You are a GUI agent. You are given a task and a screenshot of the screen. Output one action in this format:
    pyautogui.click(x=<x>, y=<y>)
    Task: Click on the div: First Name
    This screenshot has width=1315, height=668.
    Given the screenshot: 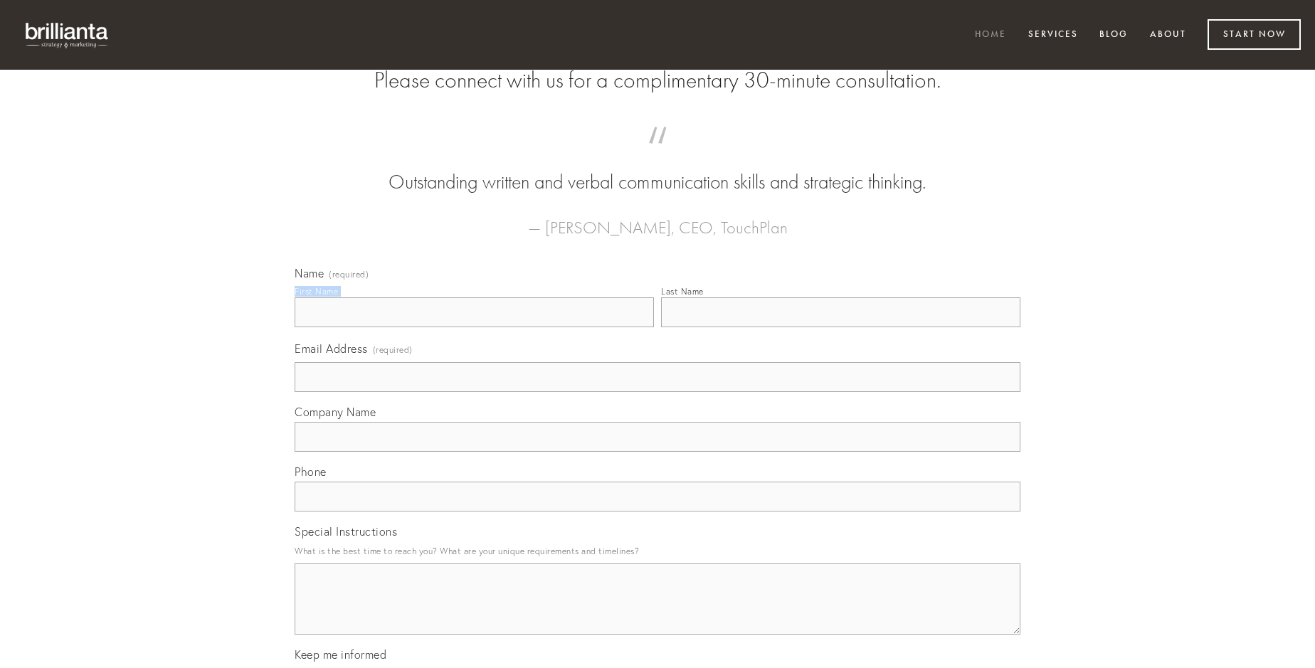 What is the action you would take?
    pyautogui.click(x=316, y=291)
    